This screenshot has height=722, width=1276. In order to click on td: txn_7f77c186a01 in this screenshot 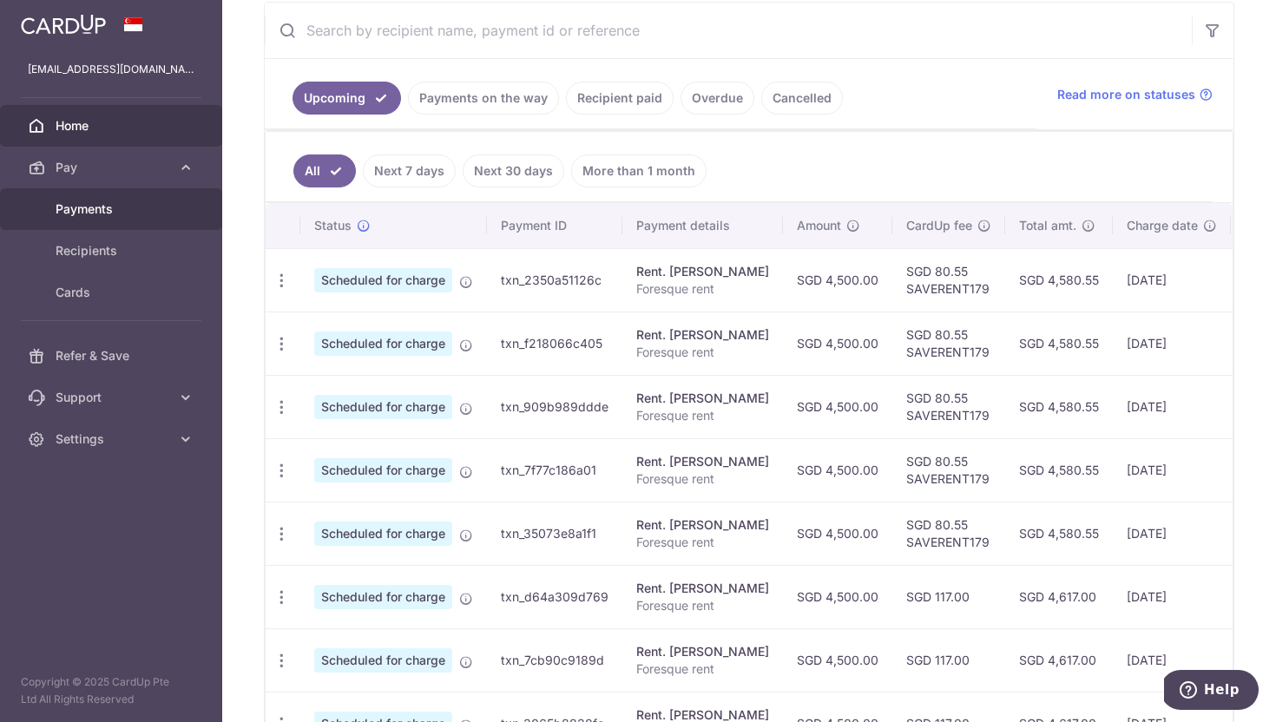, I will do `click(555, 470)`.